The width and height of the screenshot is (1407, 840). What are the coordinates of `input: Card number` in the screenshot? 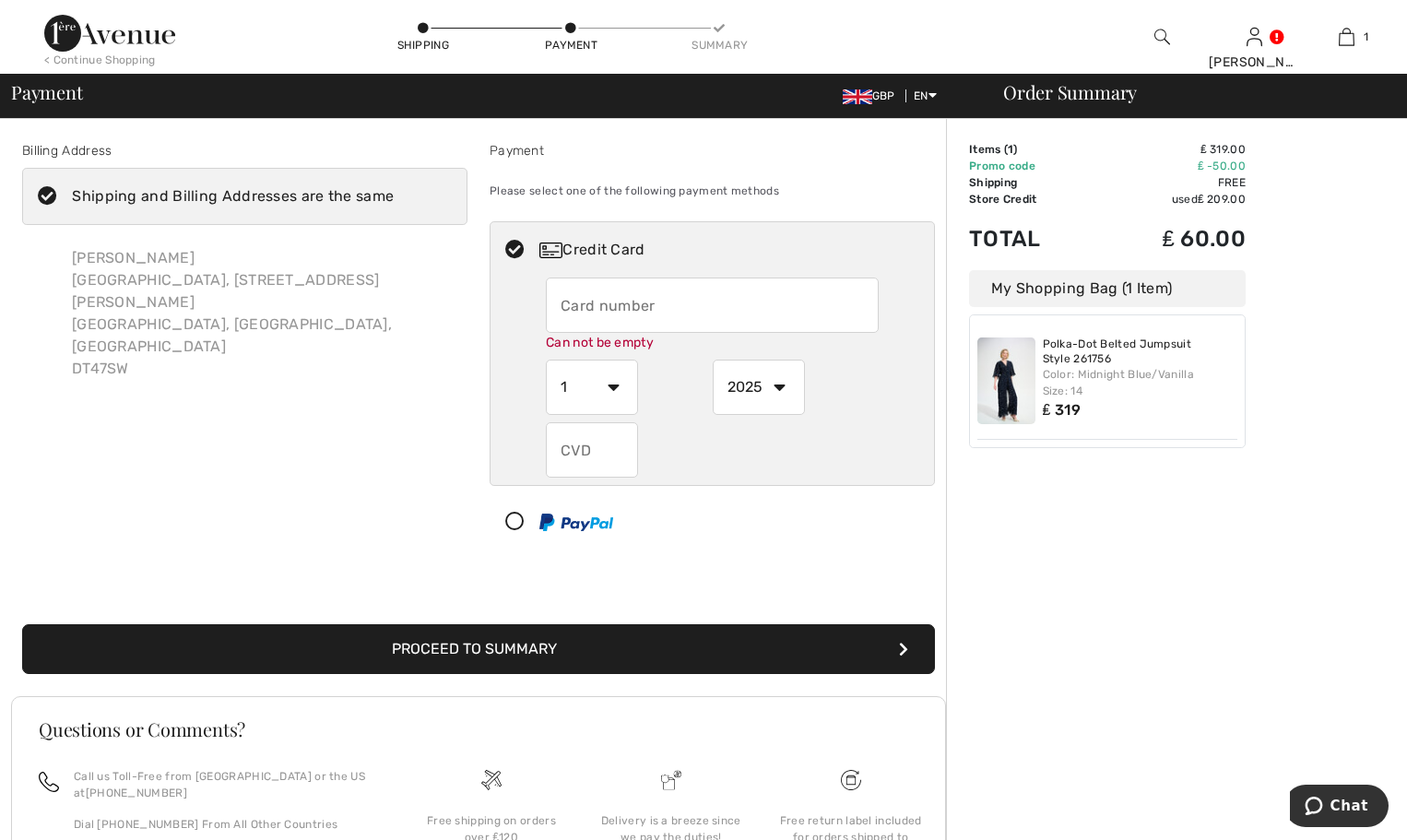 It's located at (712, 306).